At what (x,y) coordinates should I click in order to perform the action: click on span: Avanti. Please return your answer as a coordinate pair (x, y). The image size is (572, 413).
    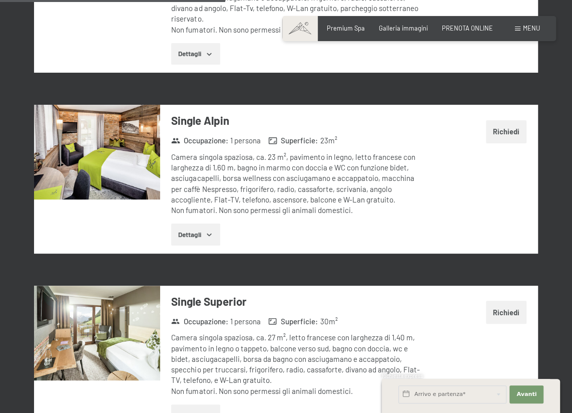
    Looking at the image, I should click on (527, 394).